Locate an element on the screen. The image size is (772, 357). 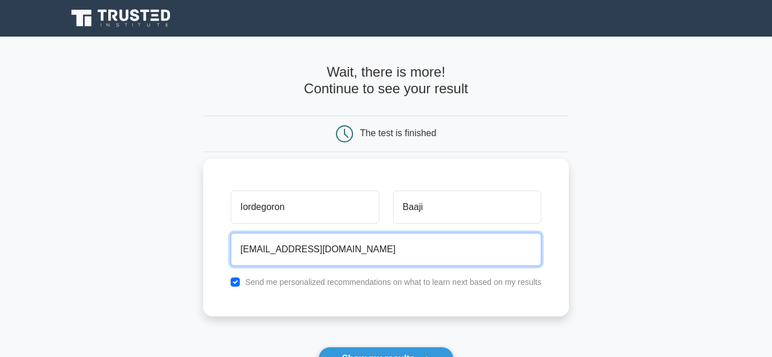
h4: Wait, there is more! Continue to see your result is located at coordinates (386, 81).